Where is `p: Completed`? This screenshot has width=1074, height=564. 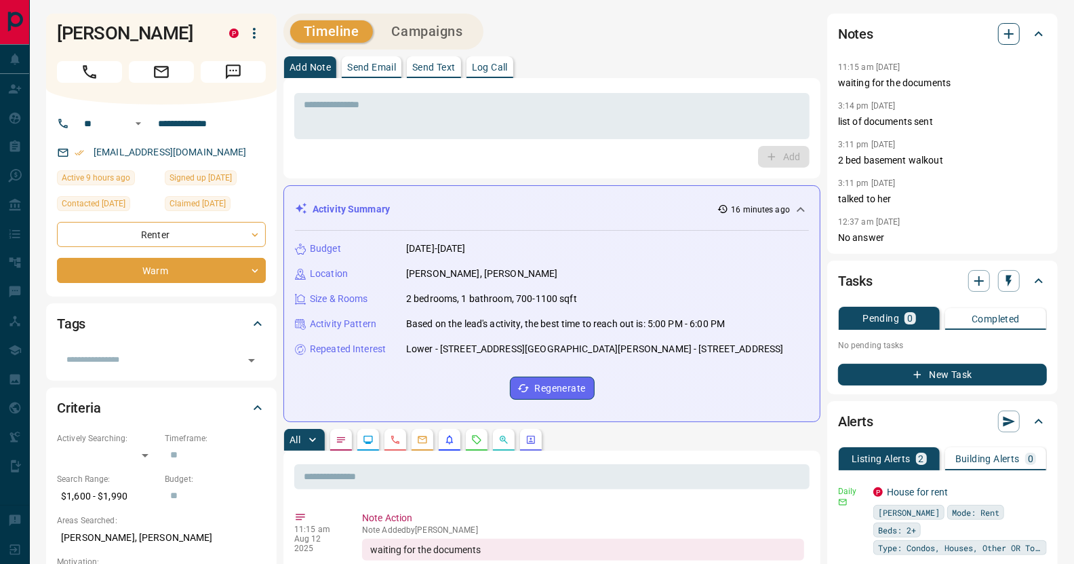
p: Completed is located at coordinates (996, 319).